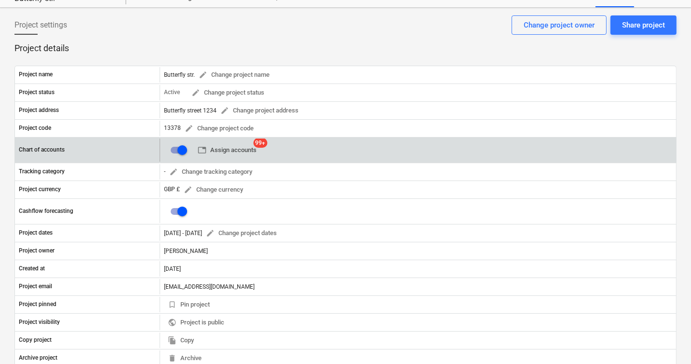 The height and width of the screenshot is (364, 691). What do you see at coordinates (40, 189) in the screenshot?
I see `p: Project currency` at bounding box center [40, 189].